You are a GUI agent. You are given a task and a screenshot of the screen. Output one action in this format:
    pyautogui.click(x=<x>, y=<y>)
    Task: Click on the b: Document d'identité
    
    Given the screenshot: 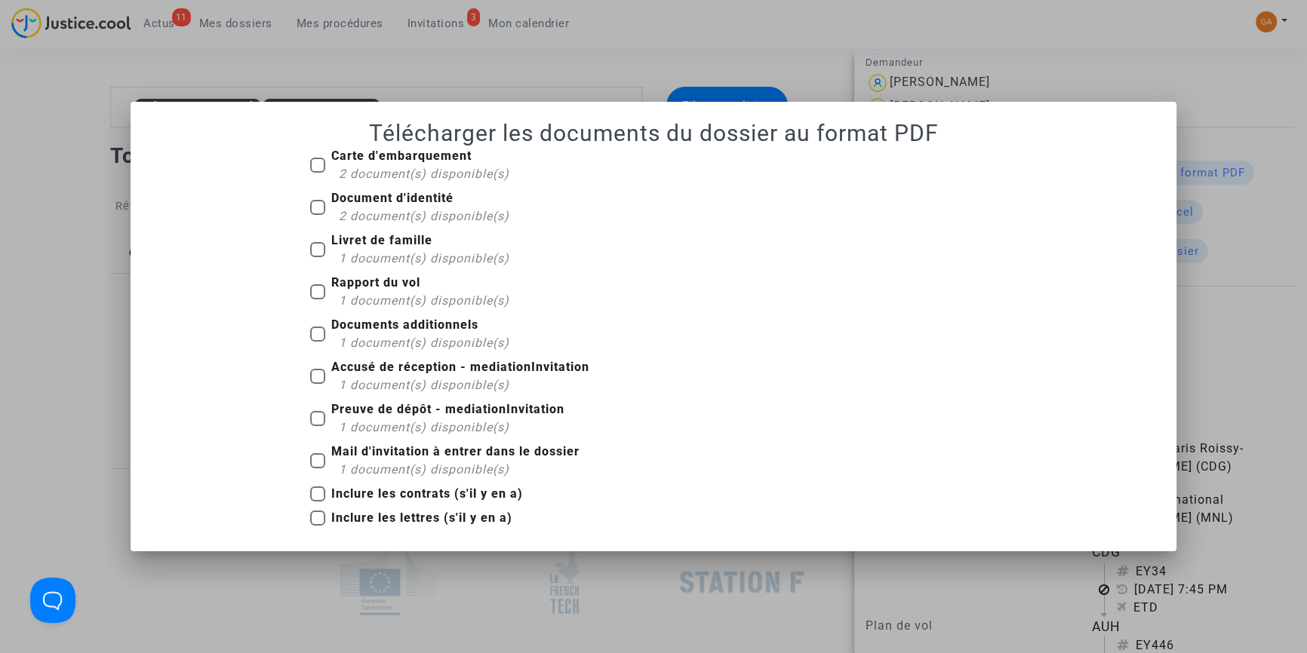 What is the action you would take?
    pyautogui.click(x=392, y=198)
    